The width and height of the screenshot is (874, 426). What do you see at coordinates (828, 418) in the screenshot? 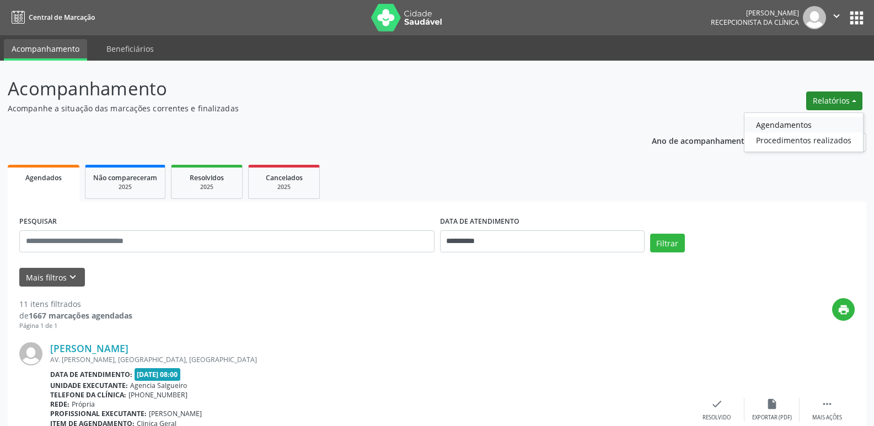
I see `div: Mais ações` at bounding box center [828, 418].